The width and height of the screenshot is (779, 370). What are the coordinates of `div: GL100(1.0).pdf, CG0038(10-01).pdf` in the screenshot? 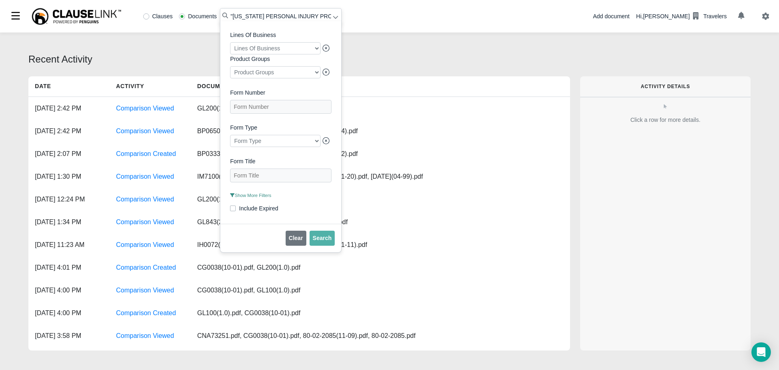 It's located at (272, 313).